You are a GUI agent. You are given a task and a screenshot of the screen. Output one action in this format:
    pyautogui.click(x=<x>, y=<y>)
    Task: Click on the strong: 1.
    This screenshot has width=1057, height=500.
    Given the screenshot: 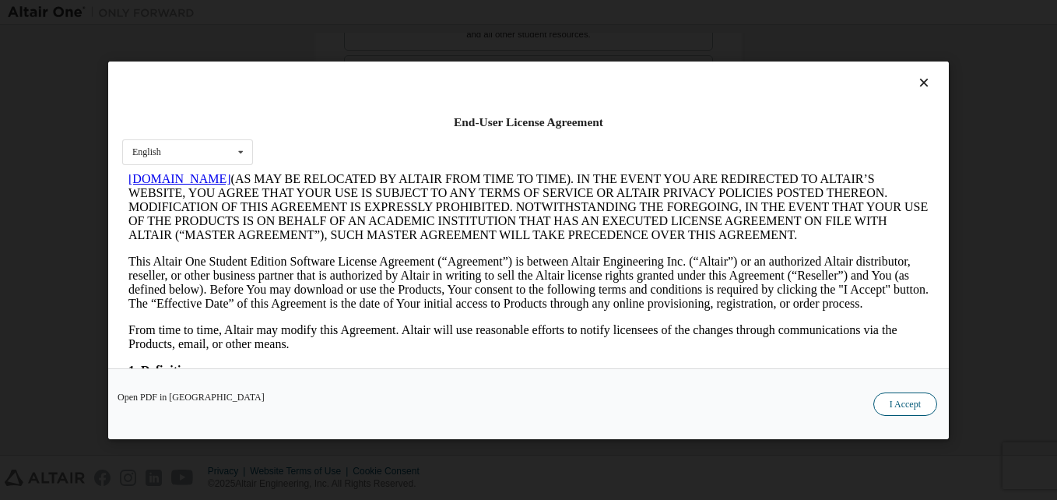 What is the action you would take?
    pyautogui.click(x=11, y=195)
    